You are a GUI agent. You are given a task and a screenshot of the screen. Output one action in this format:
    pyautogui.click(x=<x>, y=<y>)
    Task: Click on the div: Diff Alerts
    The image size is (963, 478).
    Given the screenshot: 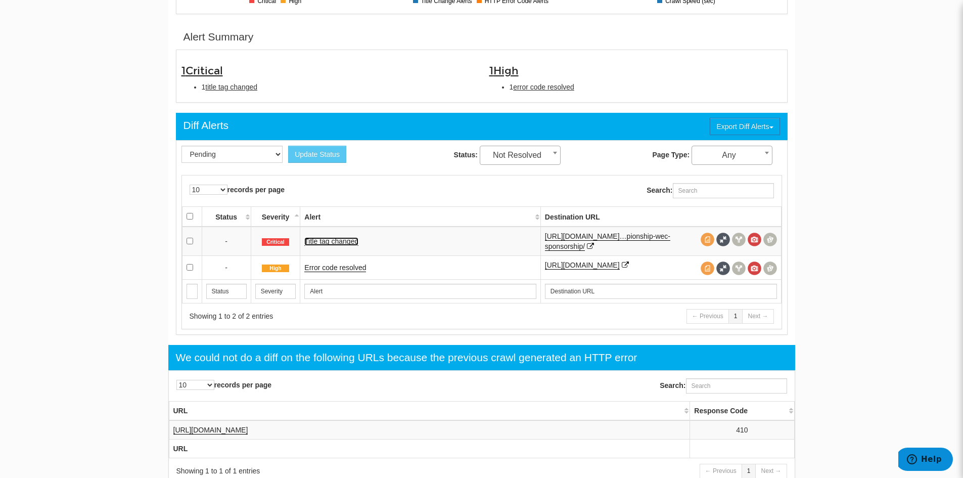 What is the action you would take?
    pyautogui.click(x=206, y=125)
    